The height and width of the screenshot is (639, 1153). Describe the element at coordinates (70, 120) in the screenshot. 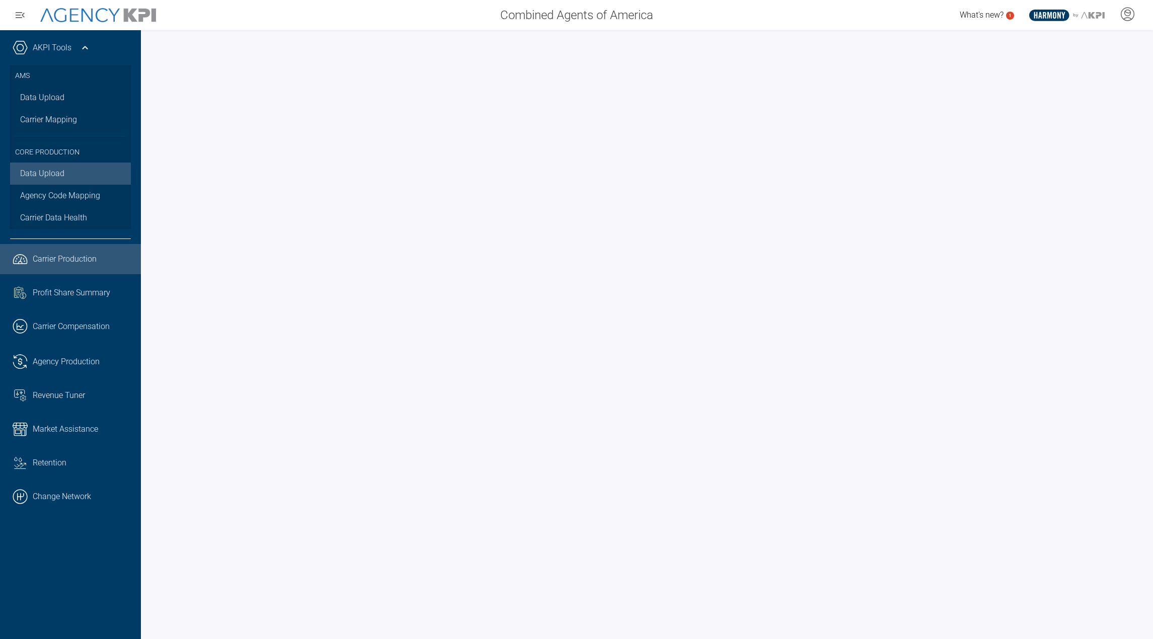

I see `a: Carrier Mapping` at that location.